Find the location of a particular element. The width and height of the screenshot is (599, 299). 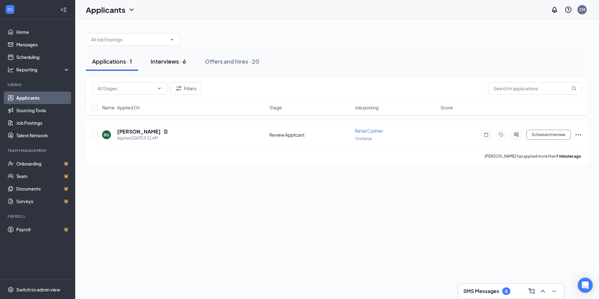

input: Search in applications is located at coordinates (535, 88).